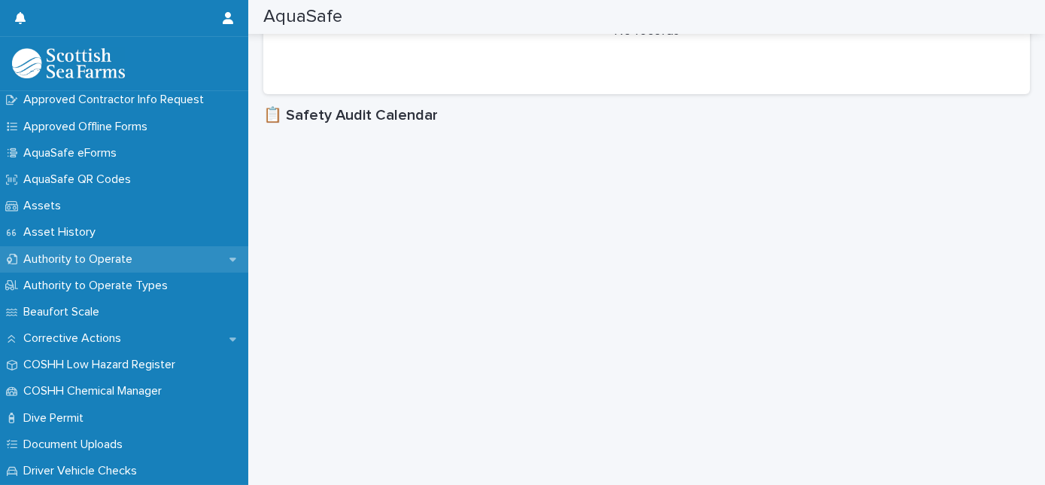 The width and height of the screenshot is (1045, 485). Describe the element at coordinates (45, 205) in the screenshot. I see `p: Assets` at that location.